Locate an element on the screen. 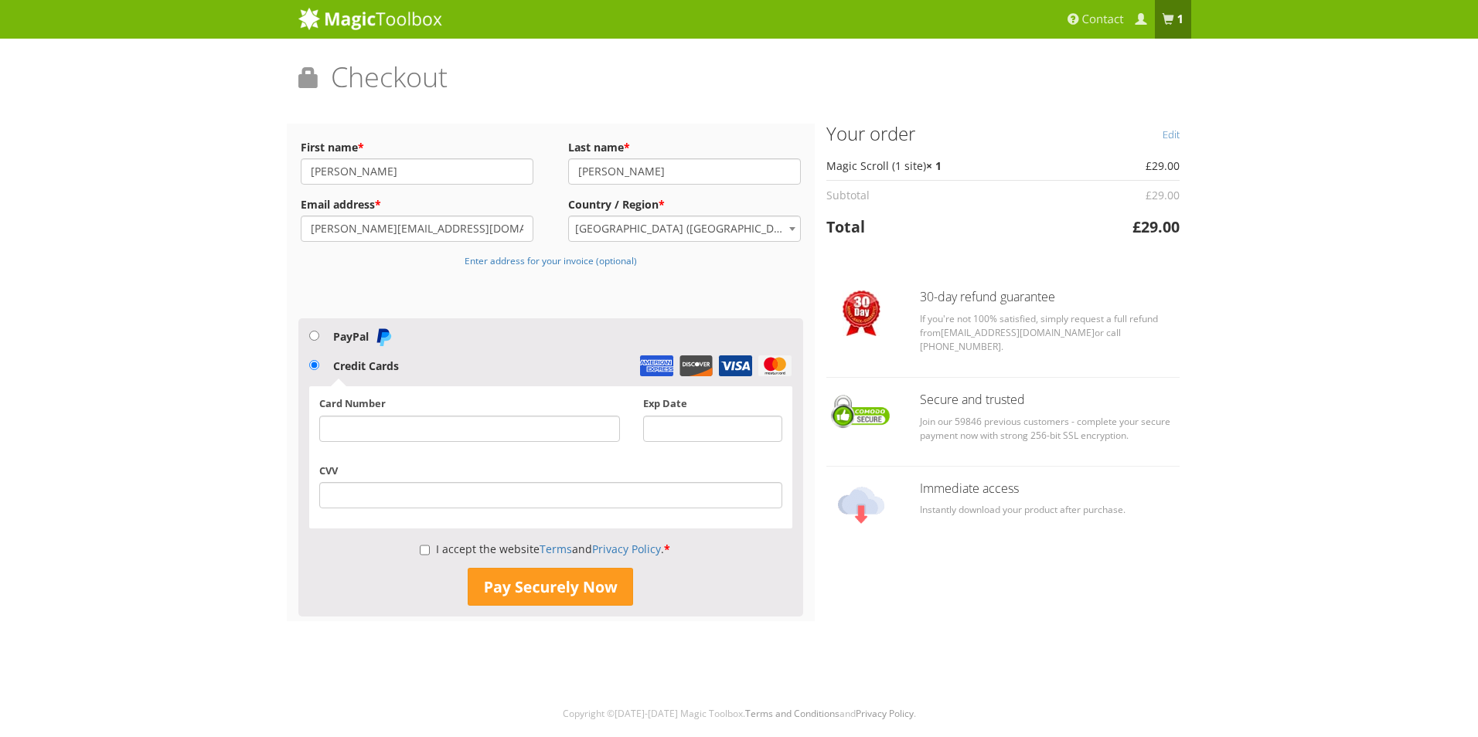 The width and height of the screenshot is (1478, 737). b: 1 is located at coordinates (1180, 19).